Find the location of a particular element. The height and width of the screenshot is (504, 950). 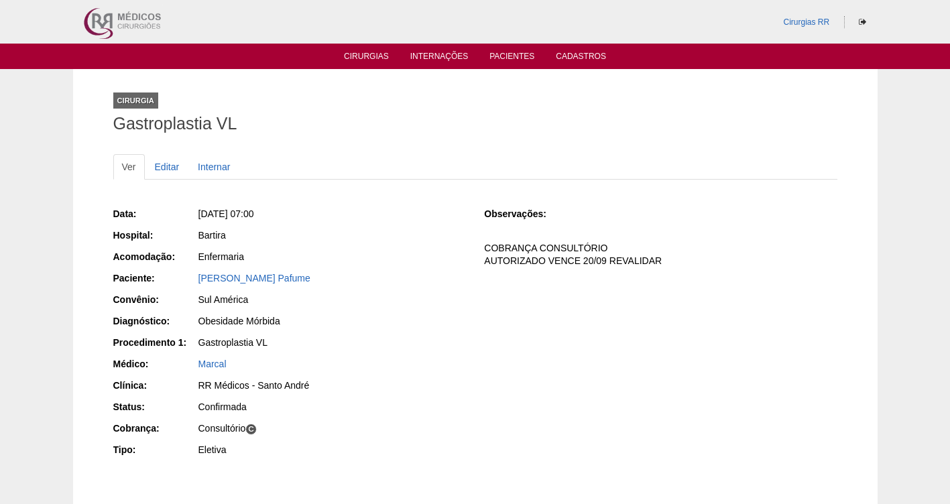

div: Paciente: is located at coordinates (155, 278).